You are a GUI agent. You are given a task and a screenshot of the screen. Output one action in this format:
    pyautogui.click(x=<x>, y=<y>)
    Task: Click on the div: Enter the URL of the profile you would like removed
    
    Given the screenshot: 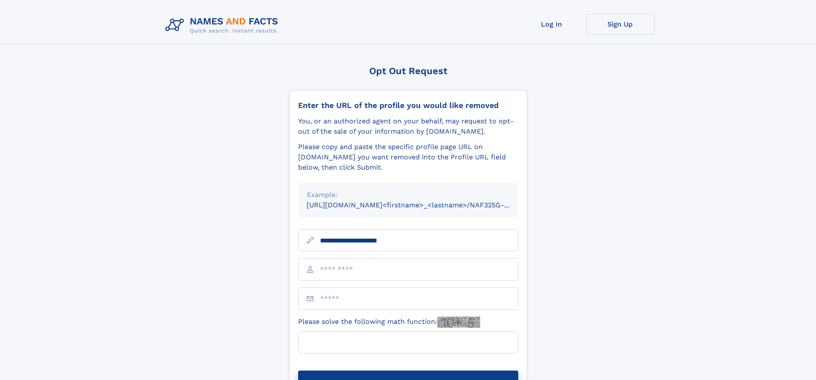 What is the action you would take?
    pyautogui.click(x=408, y=105)
    